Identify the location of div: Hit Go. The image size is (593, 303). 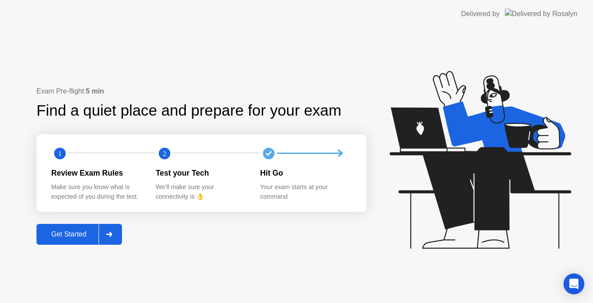
(305, 173).